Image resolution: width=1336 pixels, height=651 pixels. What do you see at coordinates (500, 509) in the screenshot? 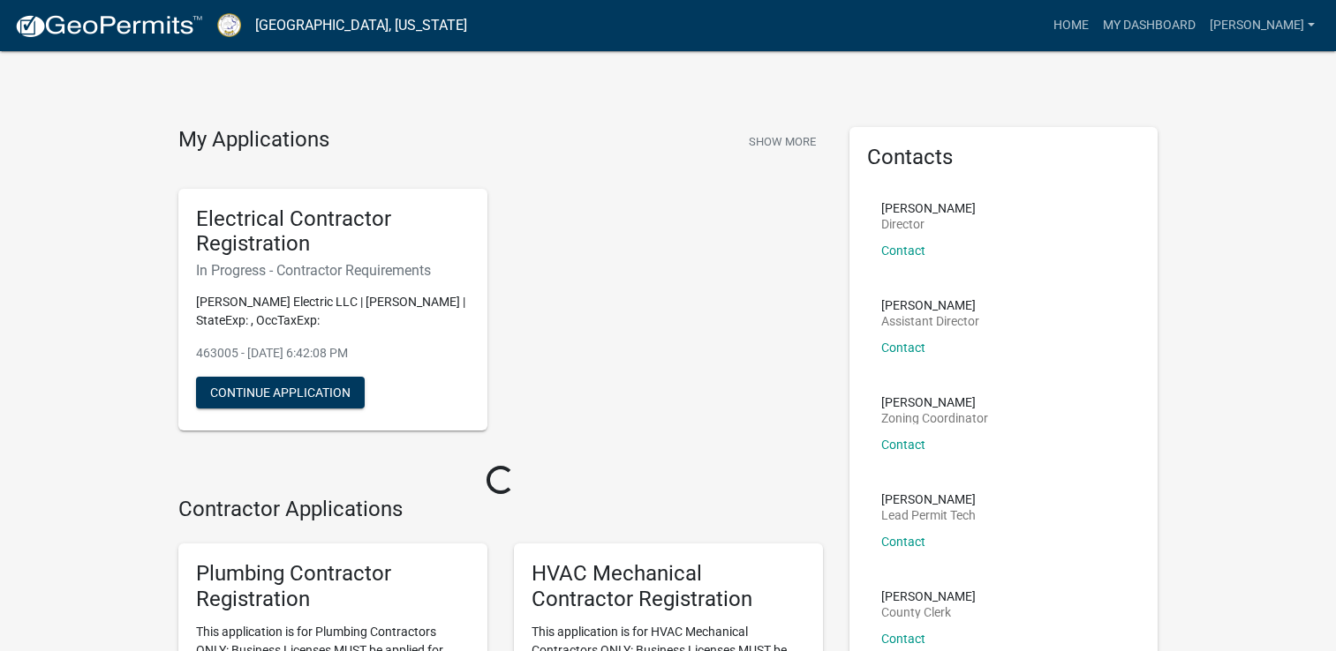
I see `h4: Contractor Applications` at bounding box center [500, 509].